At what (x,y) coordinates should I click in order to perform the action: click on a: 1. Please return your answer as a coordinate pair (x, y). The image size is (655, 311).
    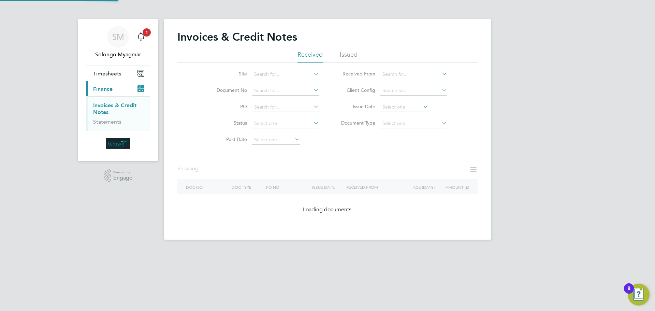
    Looking at the image, I should click on (141, 37).